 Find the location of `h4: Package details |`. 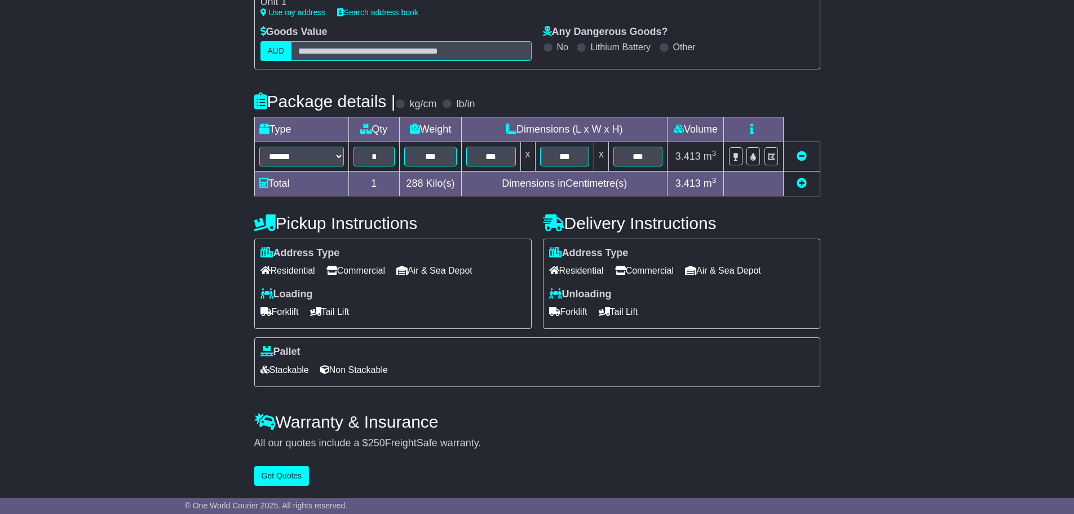

h4: Package details | is located at coordinates (325, 101).